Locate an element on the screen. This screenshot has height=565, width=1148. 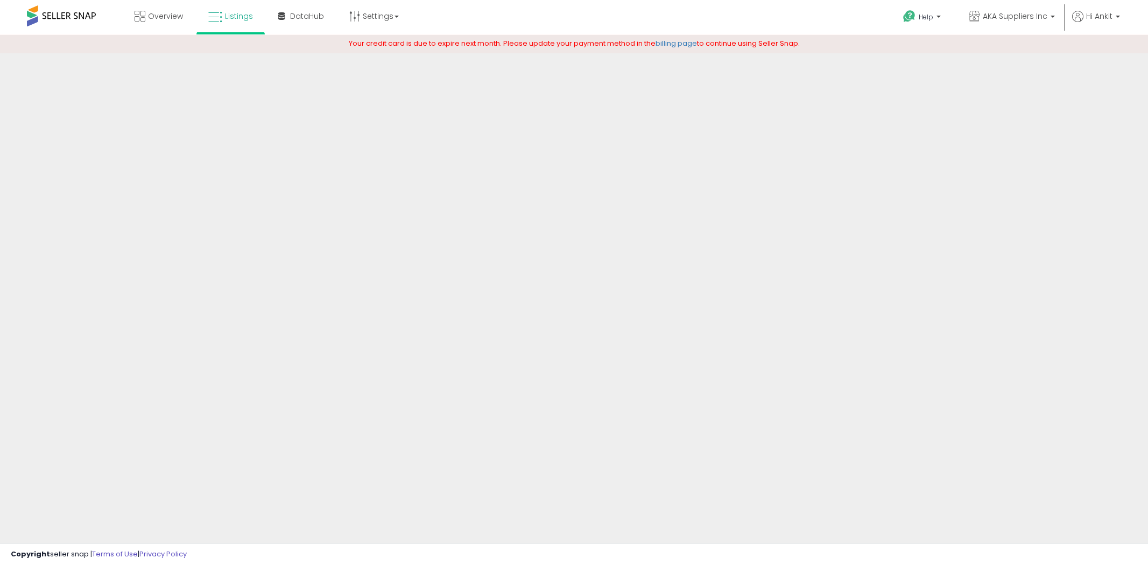
i: Get Help is located at coordinates (909, 16).